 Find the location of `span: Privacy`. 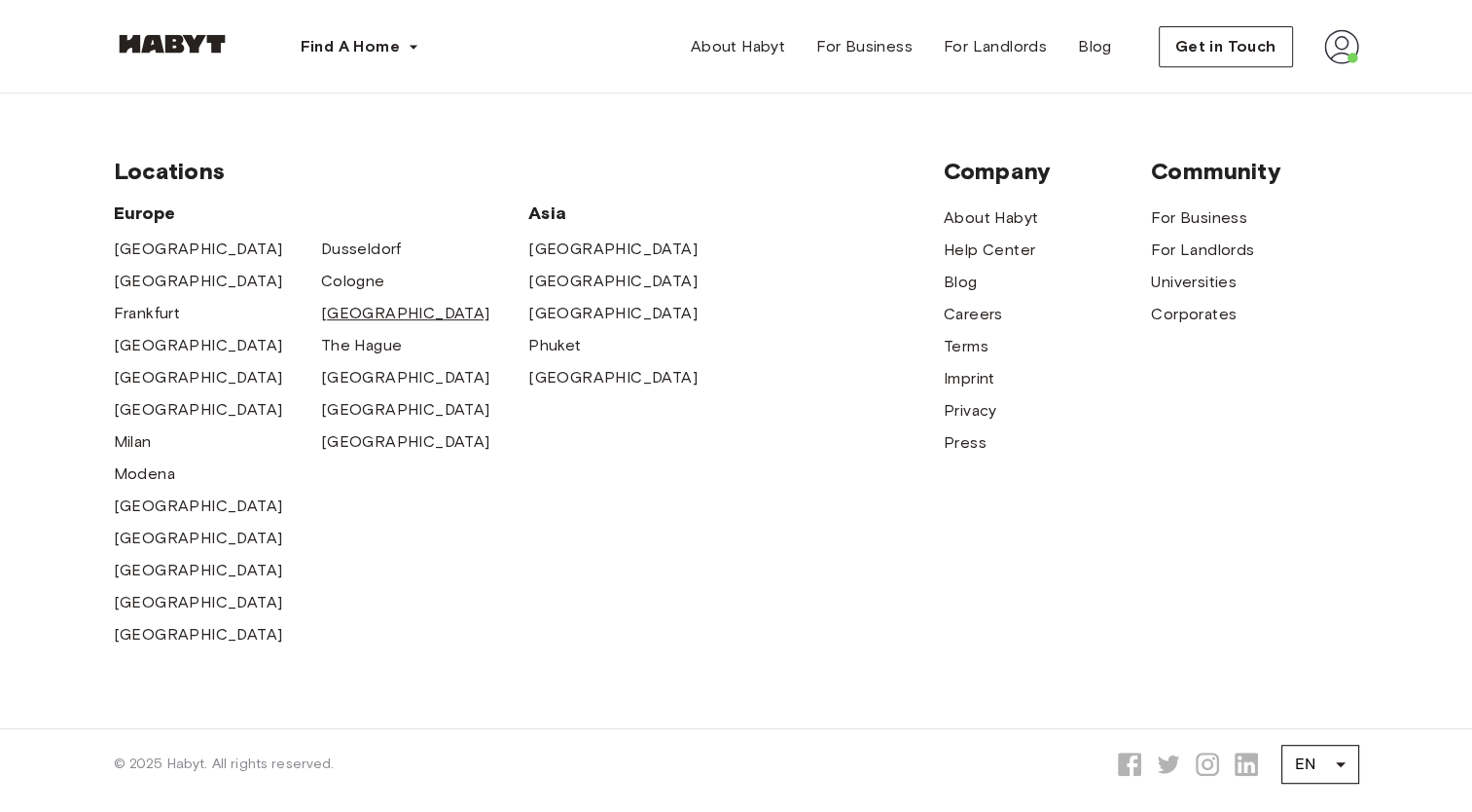

span: Privacy is located at coordinates (970, 410).